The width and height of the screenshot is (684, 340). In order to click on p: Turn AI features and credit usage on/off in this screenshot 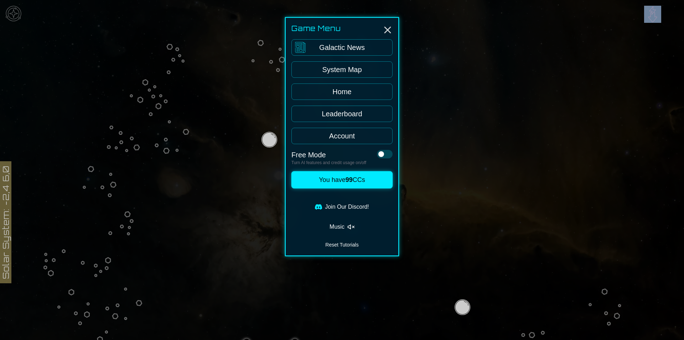, I will do `click(329, 163)`.